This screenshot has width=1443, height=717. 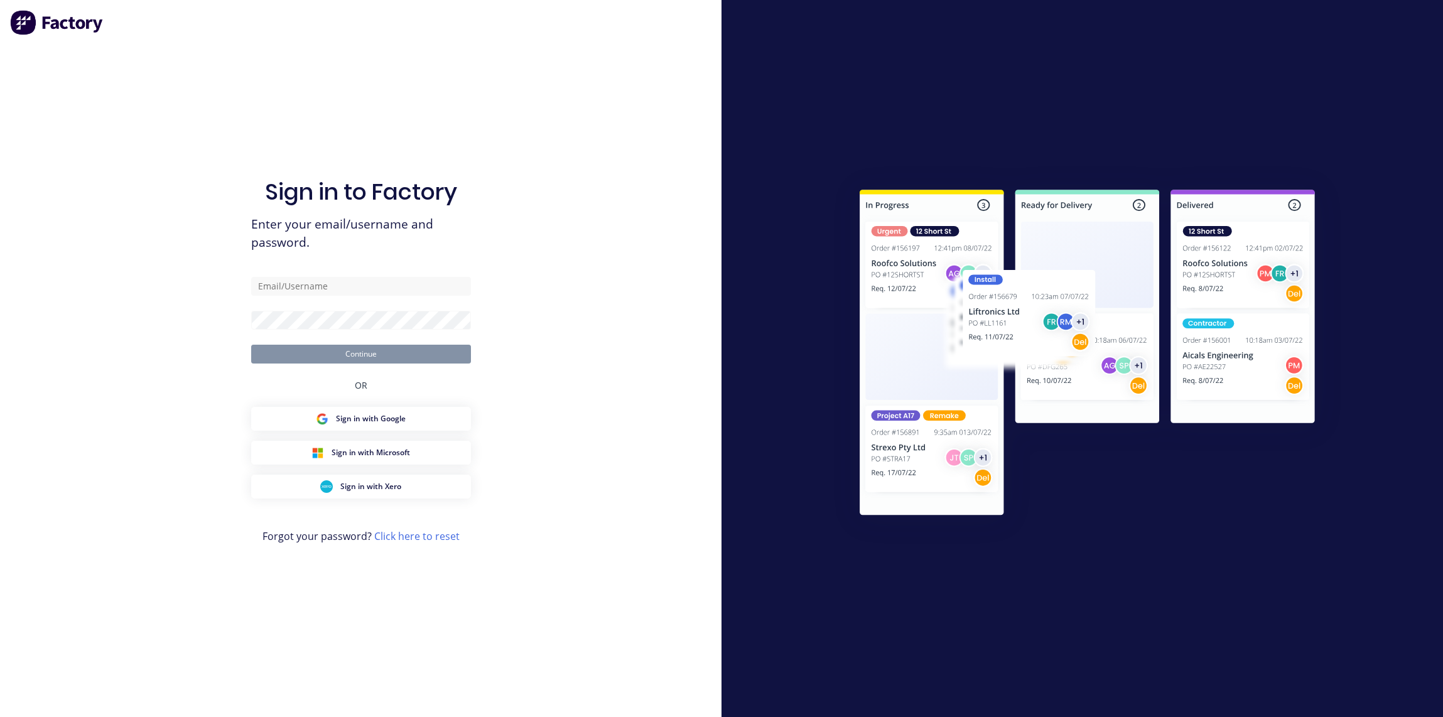 What do you see at coordinates (361, 419) in the screenshot?
I see `button: Google Sign inSign in with Google` at bounding box center [361, 419].